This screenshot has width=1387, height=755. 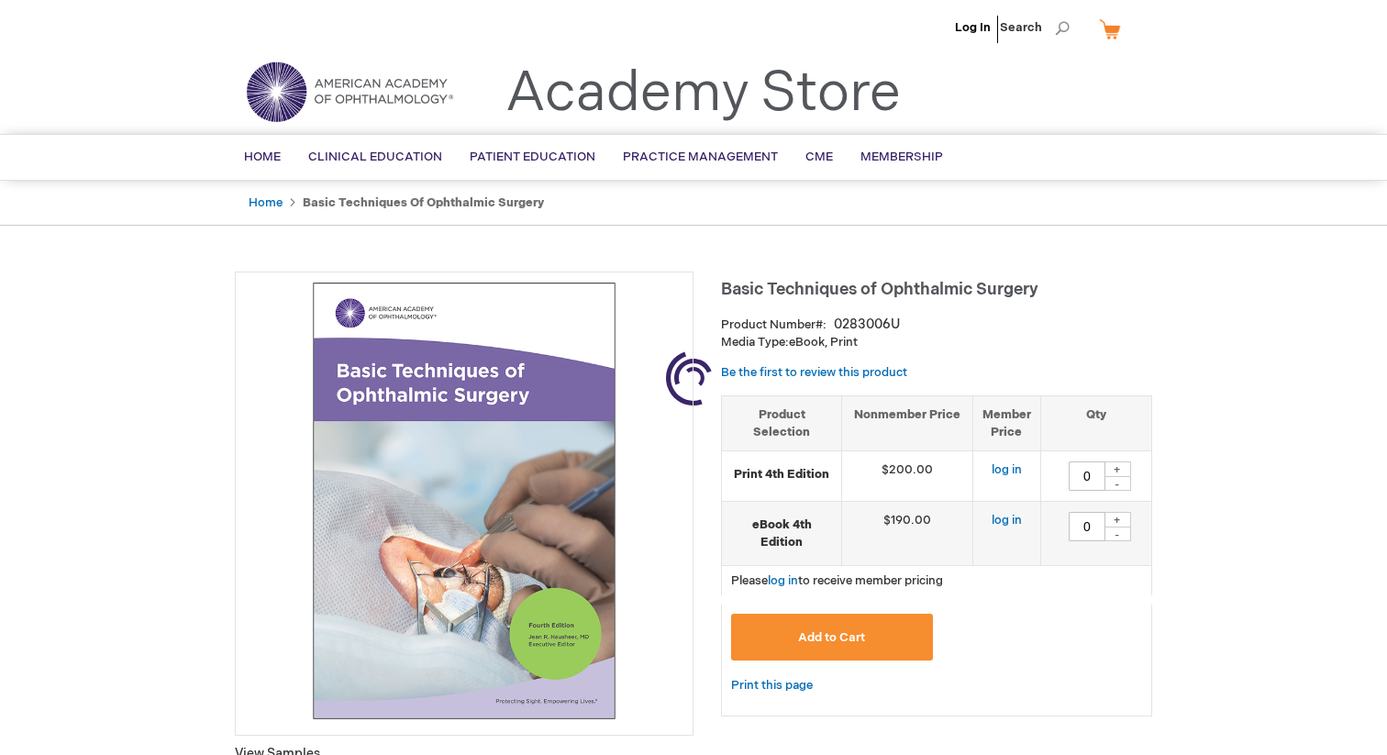 I want to click on a: Log In, so click(x=972, y=28).